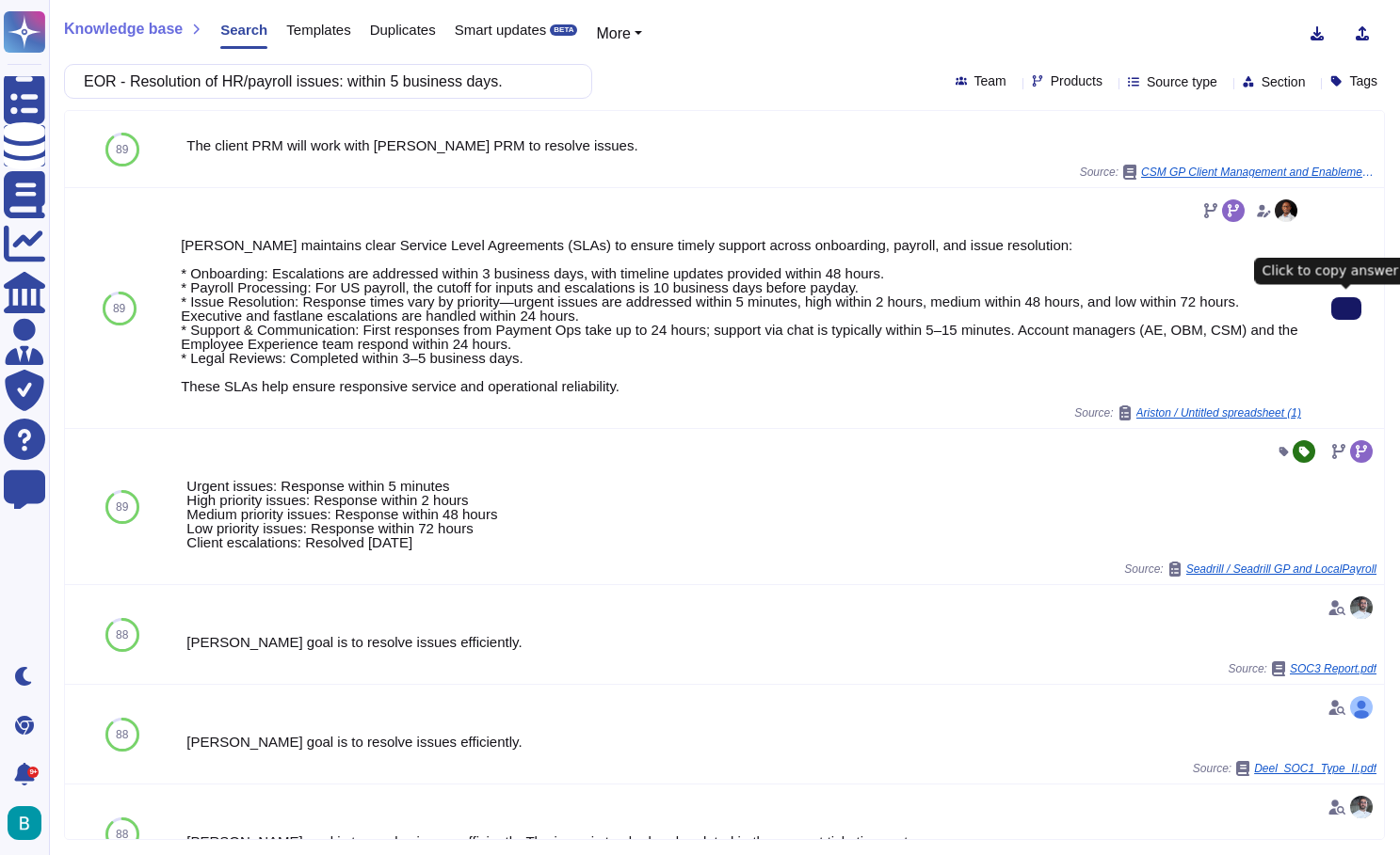 Image resolution: width=1400 pixels, height=855 pixels. What do you see at coordinates (563, 30) in the screenshot?
I see `div: BETA` at bounding box center [563, 30].